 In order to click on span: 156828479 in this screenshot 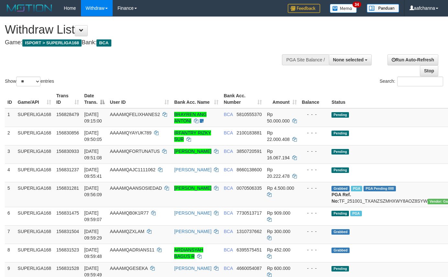, I will do `click(68, 114)`.